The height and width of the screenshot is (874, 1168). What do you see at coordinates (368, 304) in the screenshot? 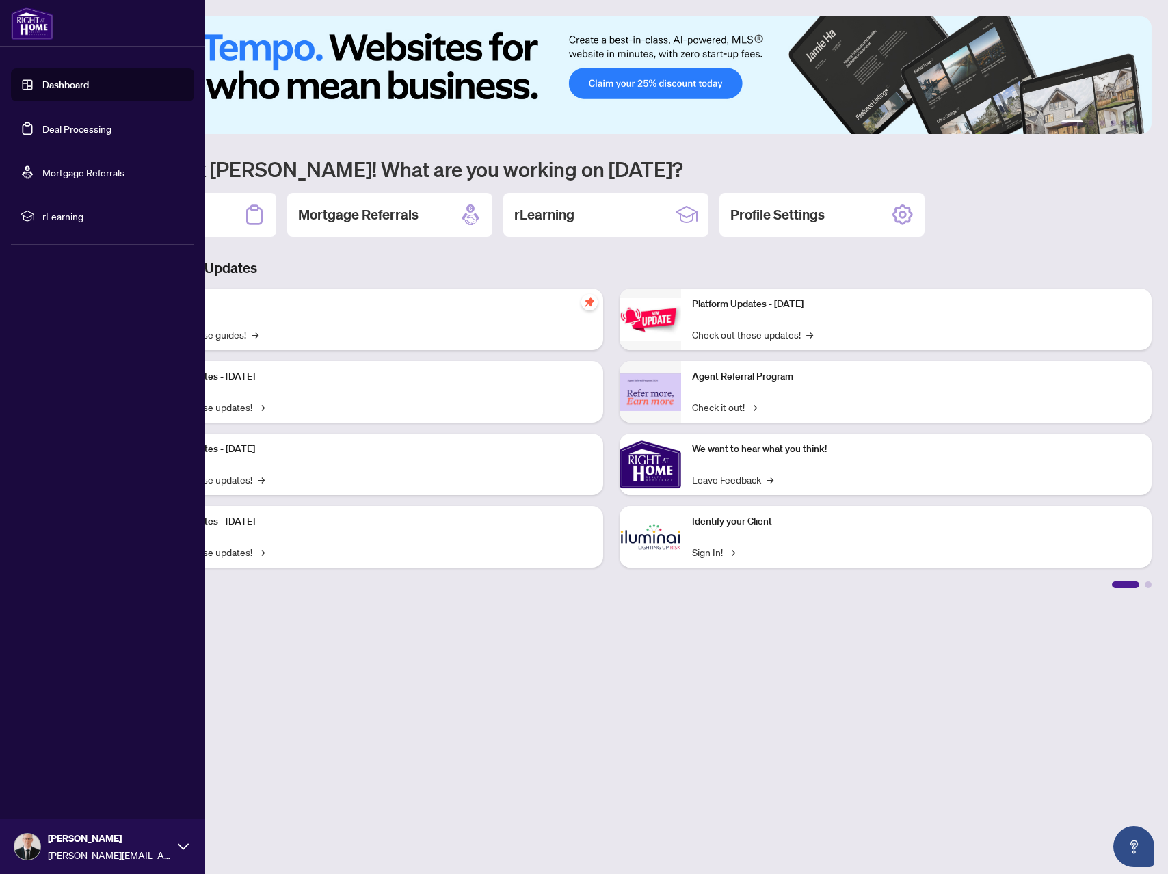
I see `p: Self-Help` at bounding box center [368, 304].